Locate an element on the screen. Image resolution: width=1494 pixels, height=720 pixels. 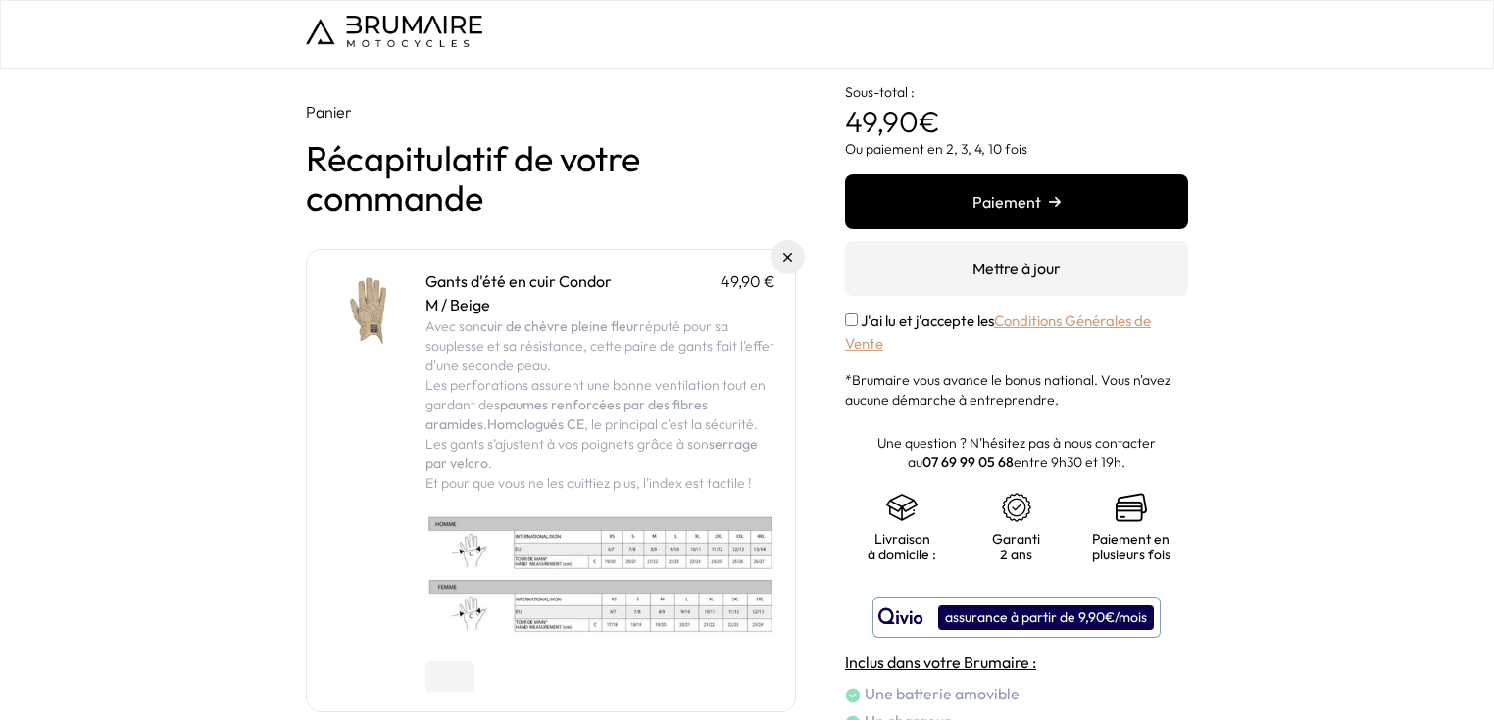
span: Sous-total : is located at coordinates (879, 92).